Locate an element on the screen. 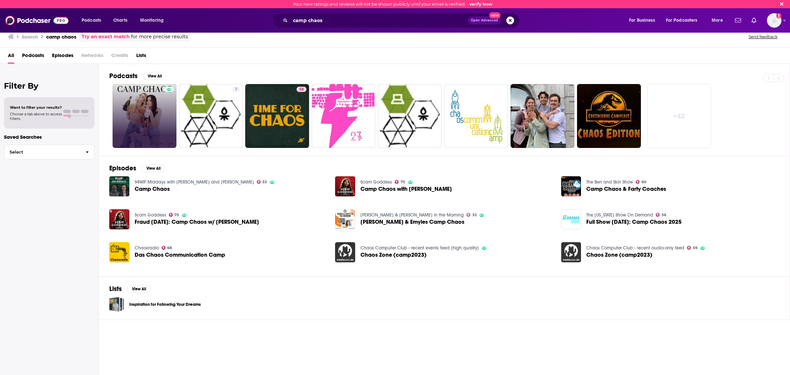  img: Kirsch & Emyles Camp Chaos is located at coordinates (345, 219).